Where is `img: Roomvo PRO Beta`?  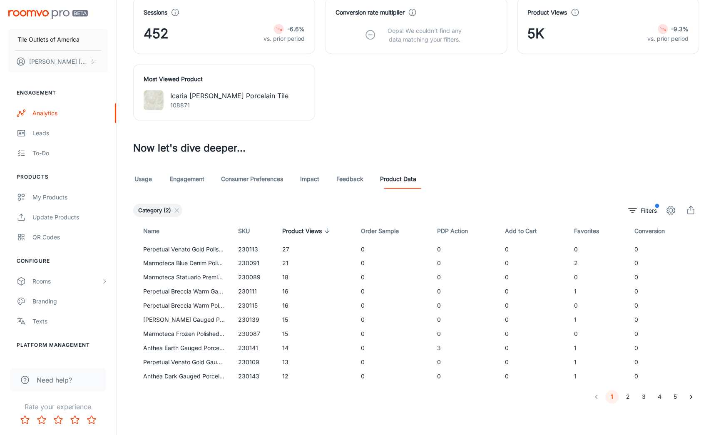 img: Roomvo PRO Beta is located at coordinates (48, 14).